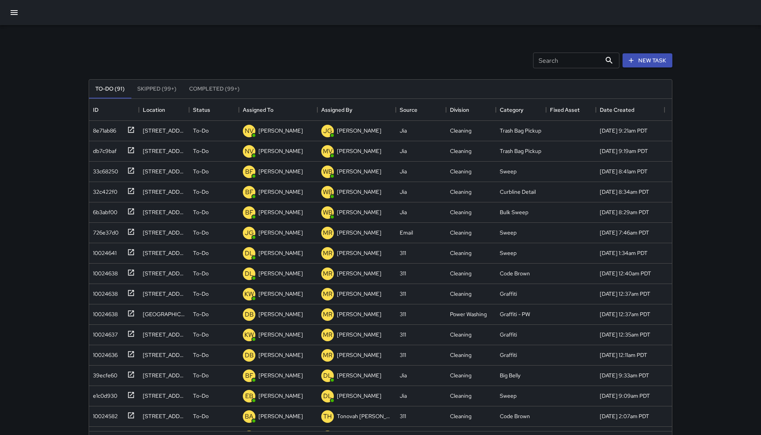 Image resolution: width=761 pixels, height=435 pixels. What do you see at coordinates (625, 273) in the screenshot?
I see `div: 8/20/2025, 12:40am PDT` at bounding box center [625, 273].